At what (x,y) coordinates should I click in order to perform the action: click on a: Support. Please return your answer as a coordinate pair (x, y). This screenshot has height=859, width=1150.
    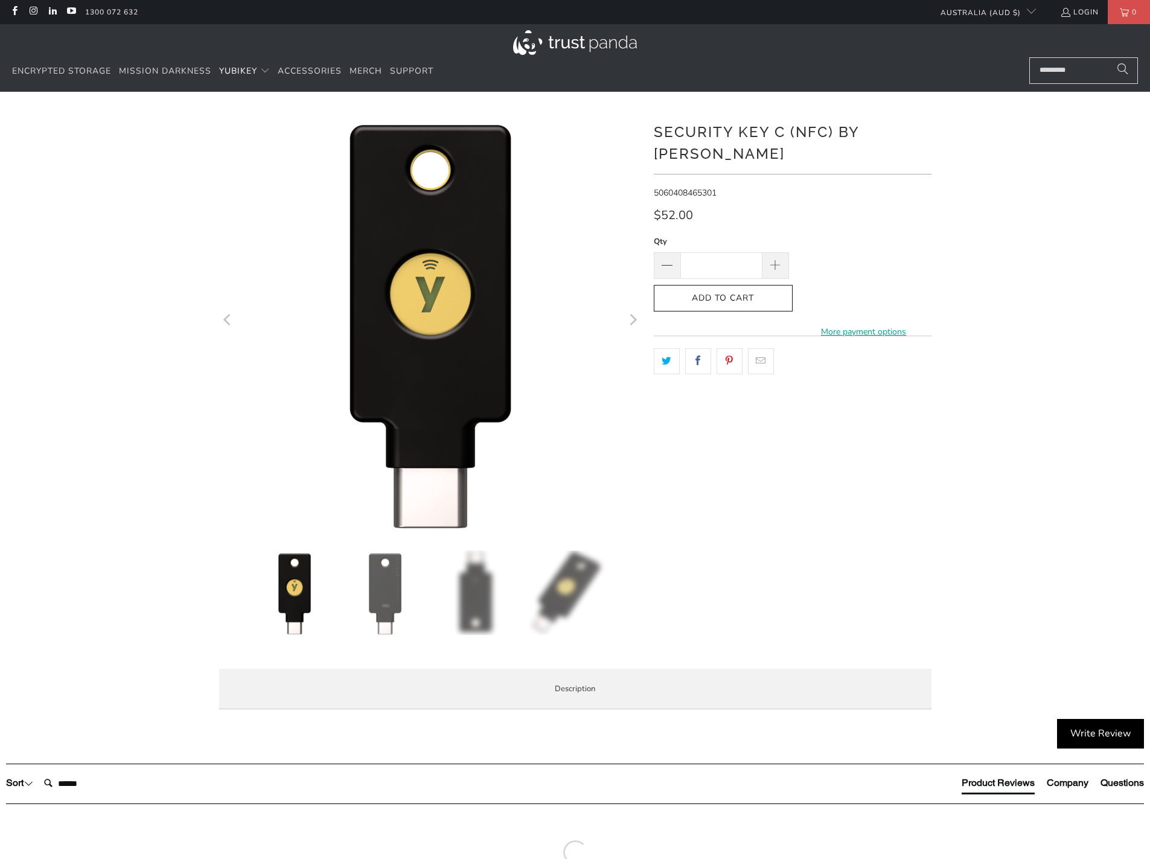
    Looking at the image, I should click on (412, 71).